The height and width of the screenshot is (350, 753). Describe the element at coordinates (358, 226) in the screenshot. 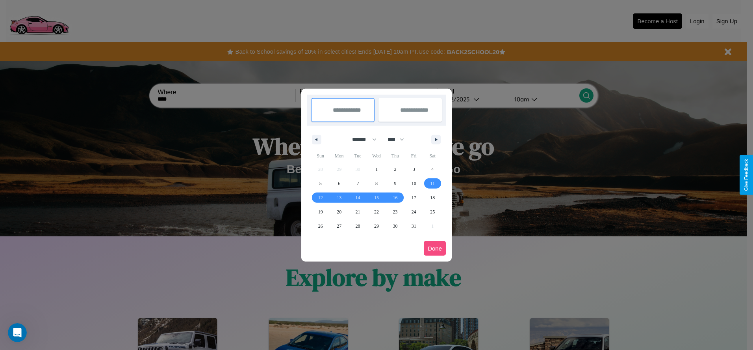

I see `span: 28` at that location.